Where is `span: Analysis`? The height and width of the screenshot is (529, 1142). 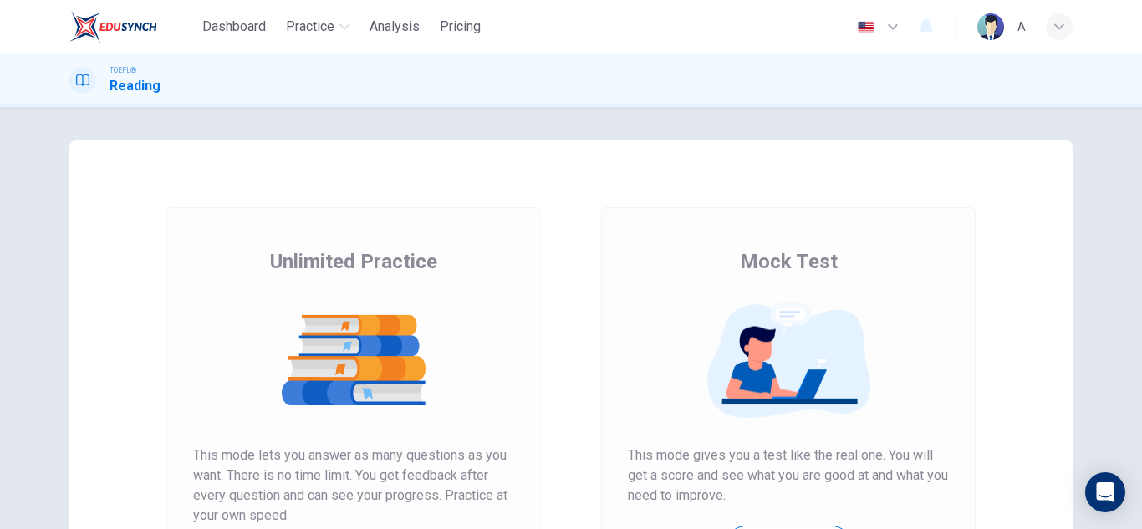
span: Analysis is located at coordinates (395, 27).